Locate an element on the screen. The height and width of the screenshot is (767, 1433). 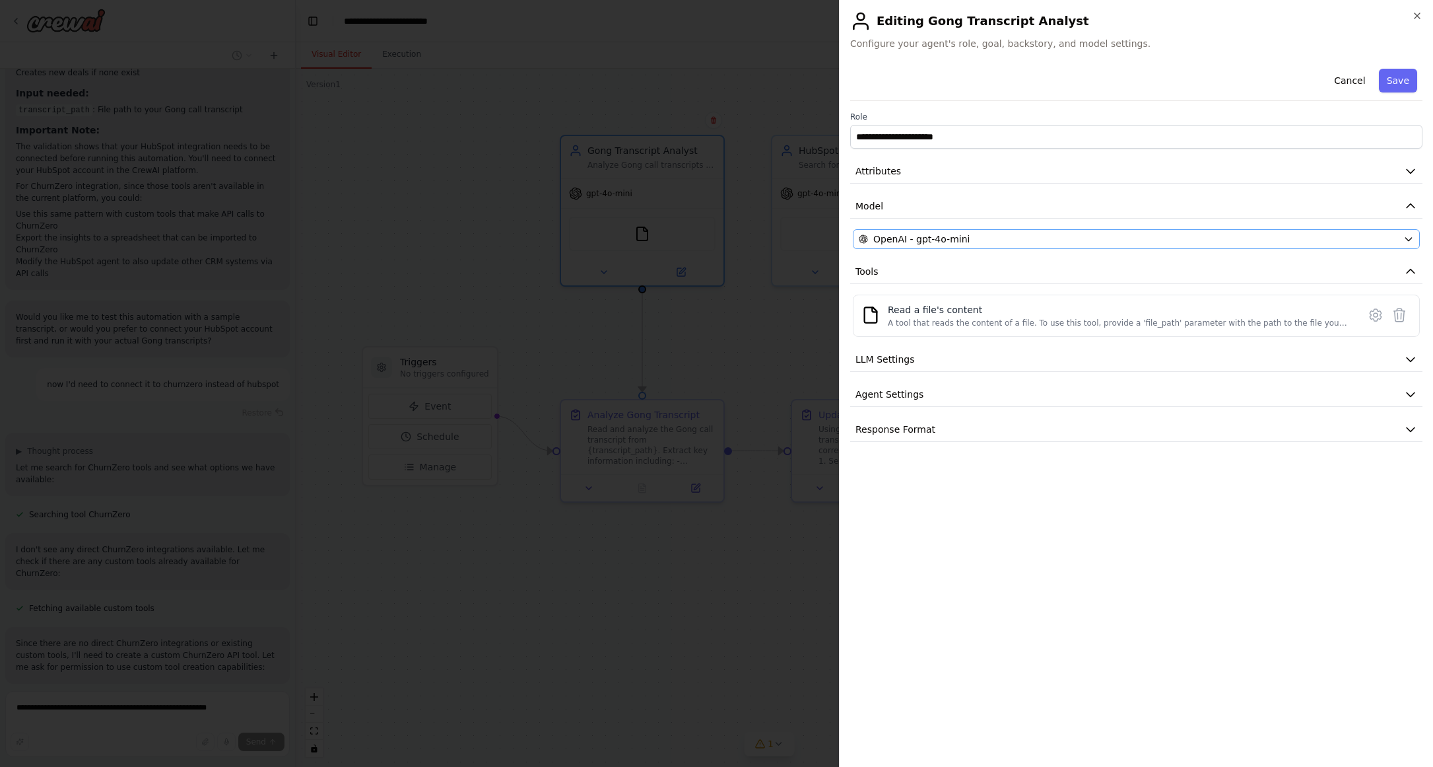
button: Model is located at coordinates (1136, 206).